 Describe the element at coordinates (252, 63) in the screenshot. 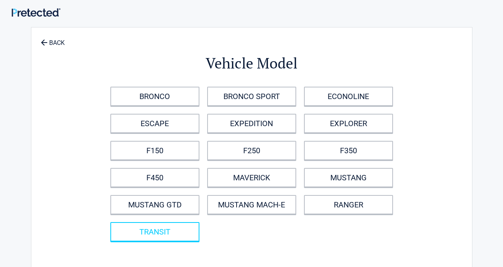

I see `h2: Vehicle Model` at that location.